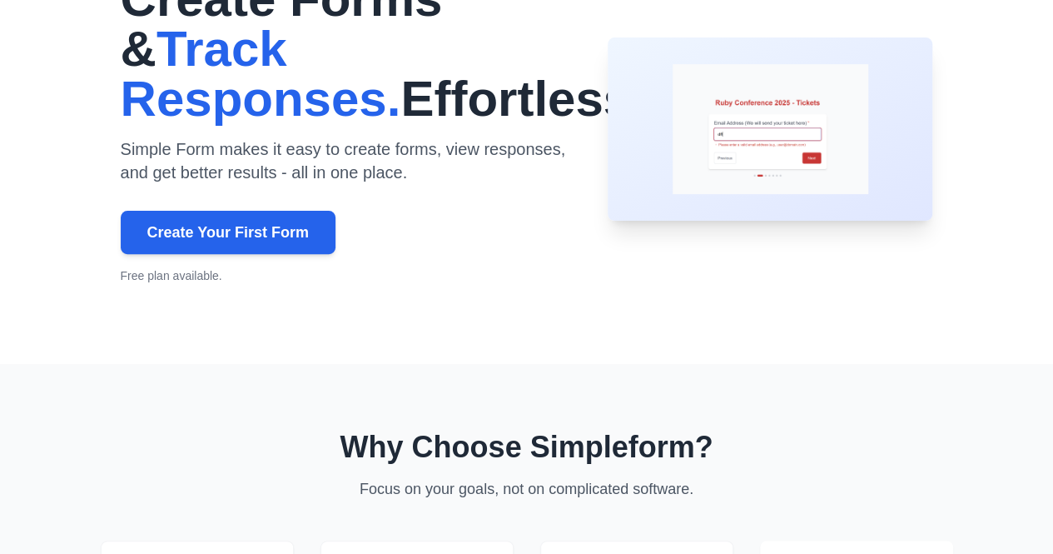  What do you see at coordinates (261, 73) in the screenshot?
I see `span: Track Responses.` at bounding box center [261, 73].